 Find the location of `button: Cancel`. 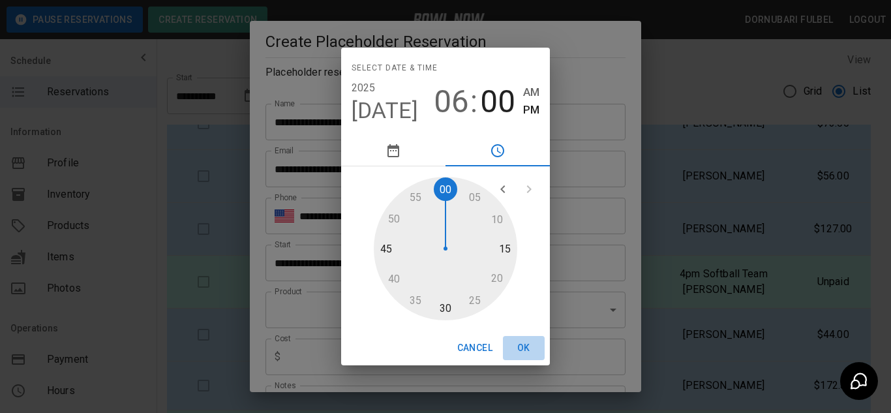

button: Cancel is located at coordinates (475, 348).